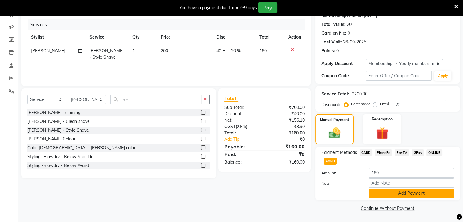 The height and width of the screenshot is (222, 463). What do you see at coordinates (385, 104) in the screenshot?
I see `label: Fixed` at bounding box center [385, 104].